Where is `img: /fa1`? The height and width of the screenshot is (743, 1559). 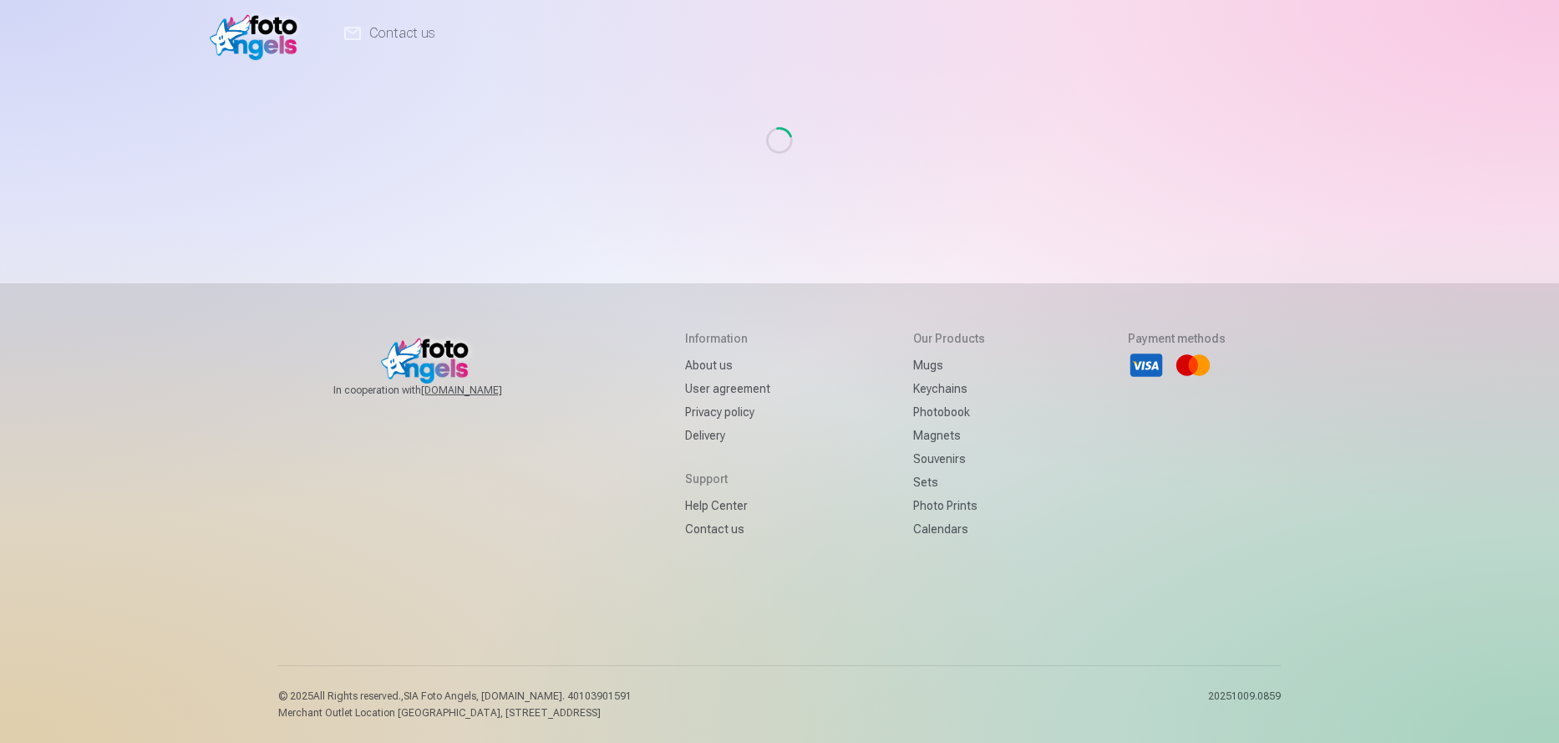 img: /fa1 is located at coordinates (257, 33).